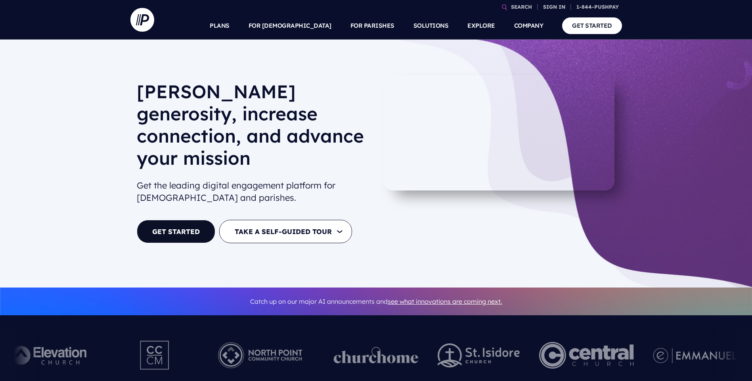 This screenshot has height=381, width=752. Describe the element at coordinates (376, 302) in the screenshot. I see `p: Catch up on our major AI announcements and` at that location.